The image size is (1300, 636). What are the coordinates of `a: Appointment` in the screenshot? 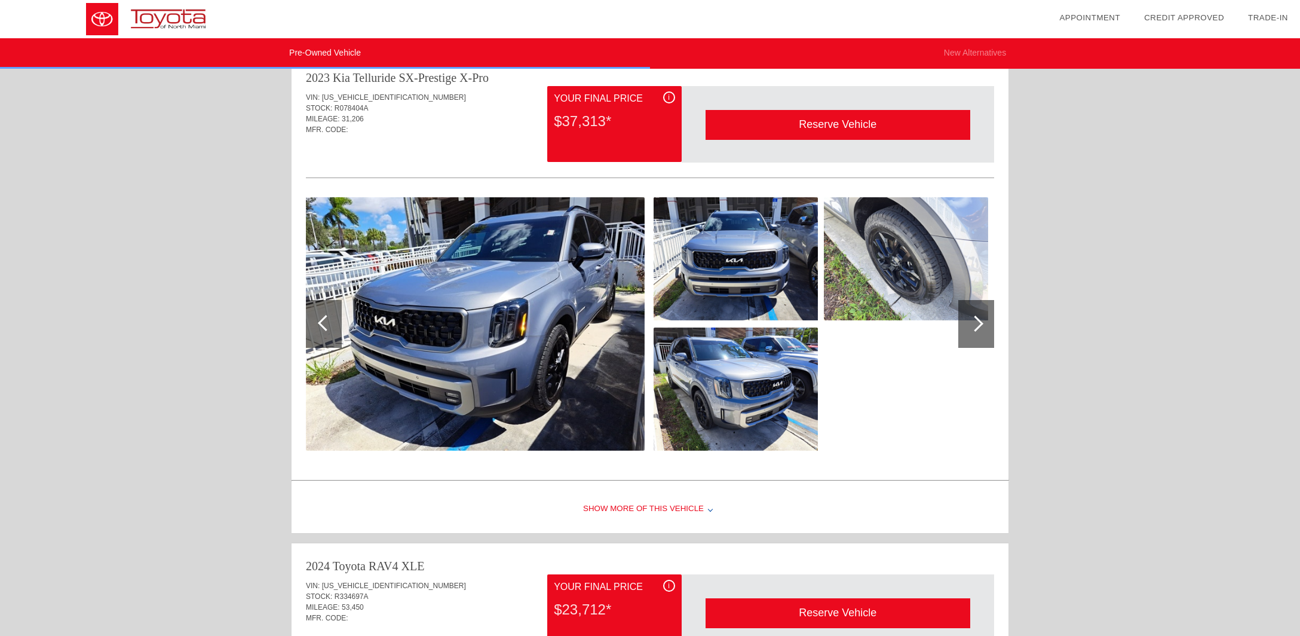 It's located at (1090, 17).